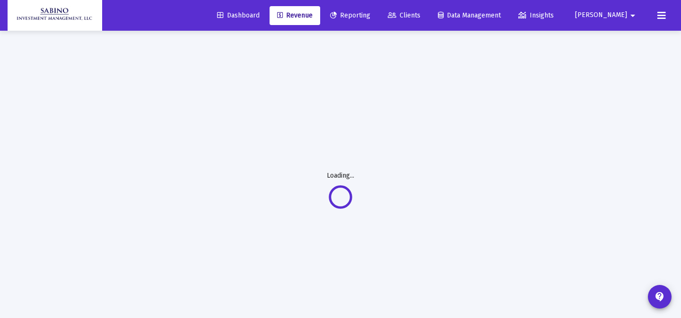  I want to click on span: Revenue, so click(295, 15).